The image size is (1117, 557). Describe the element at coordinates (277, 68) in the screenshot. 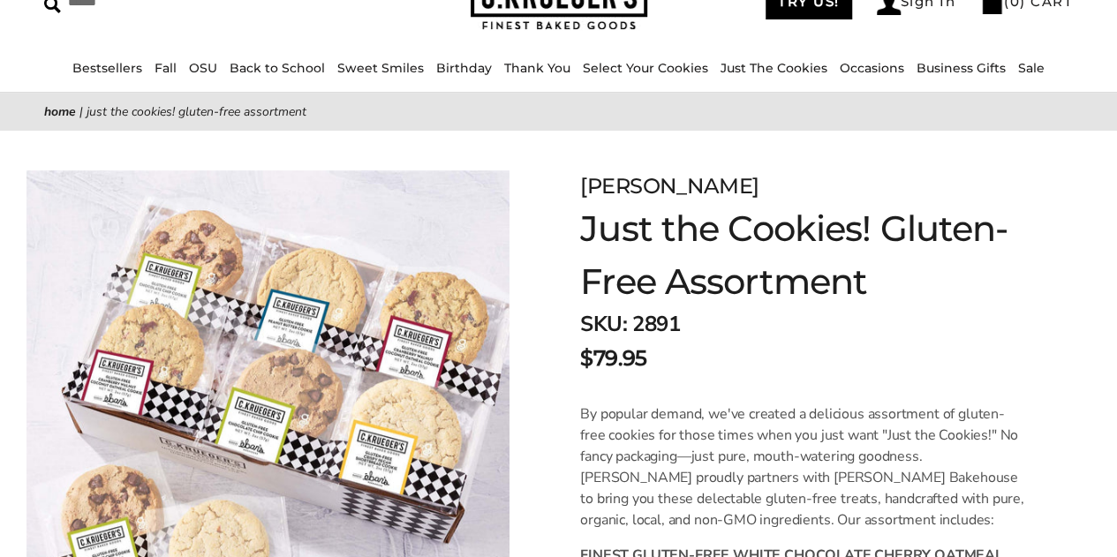

I see `a: Back to School` at that location.